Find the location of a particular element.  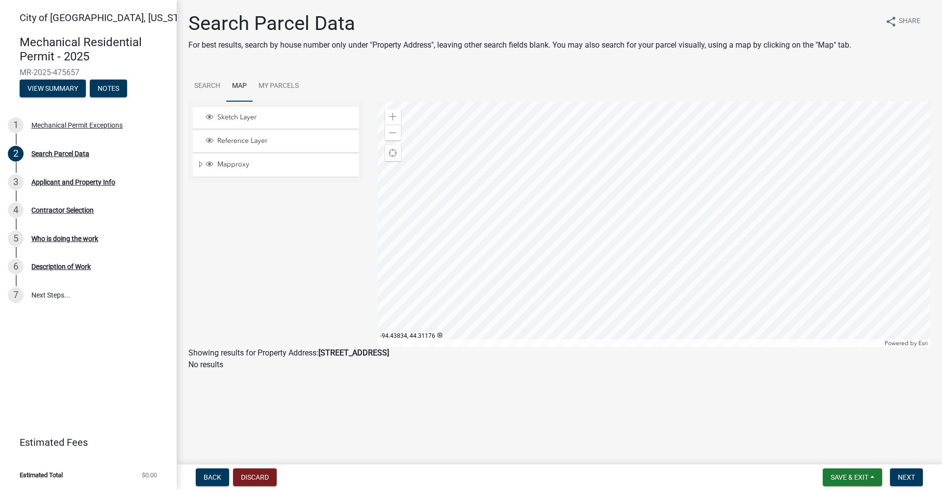

li: Mapproxy is located at coordinates (276, 165).